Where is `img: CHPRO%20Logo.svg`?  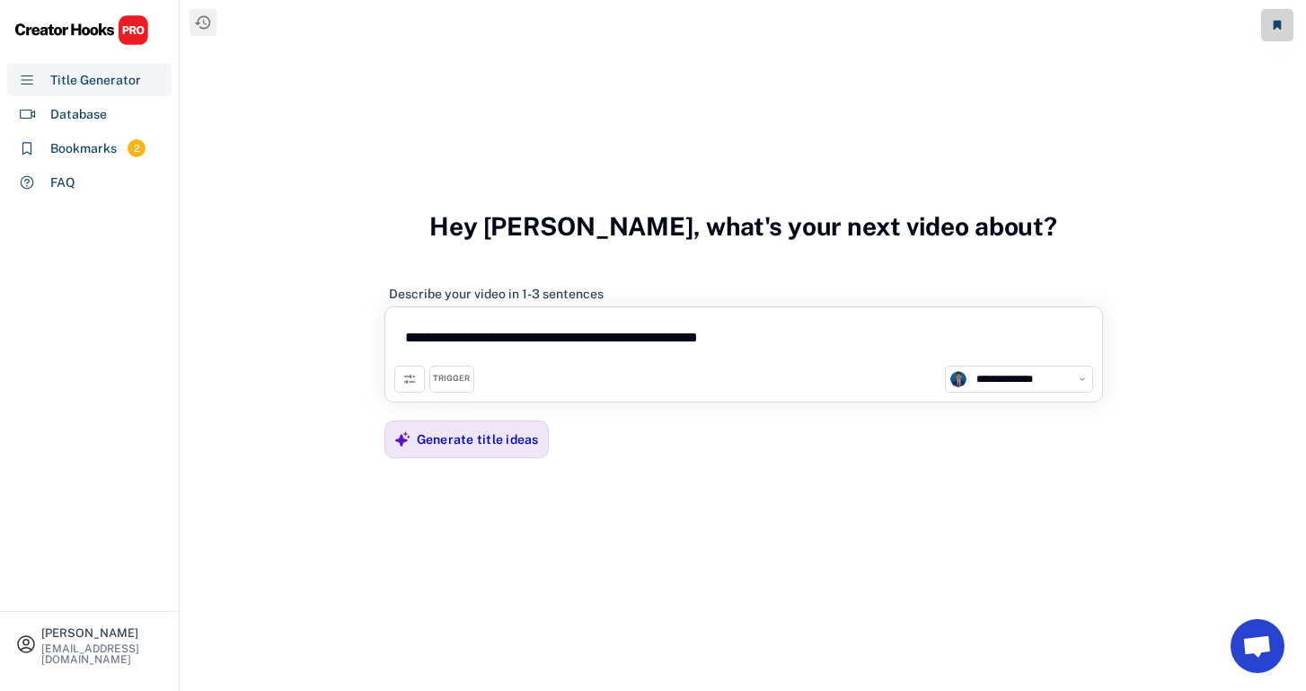
img: CHPRO%20Logo.svg is located at coordinates (82, 30).